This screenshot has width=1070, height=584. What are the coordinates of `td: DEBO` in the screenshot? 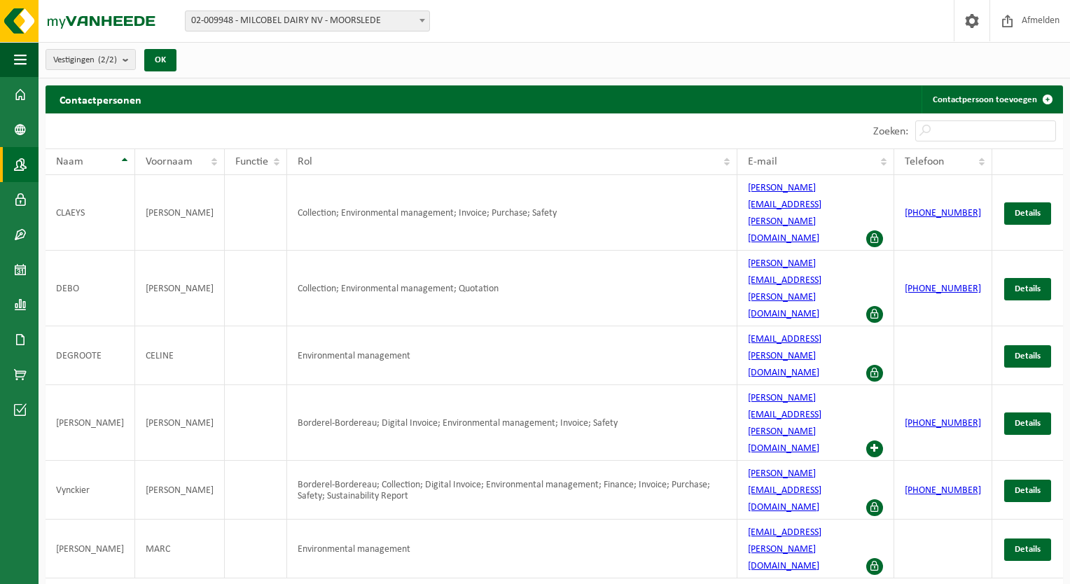 It's located at (90, 288).